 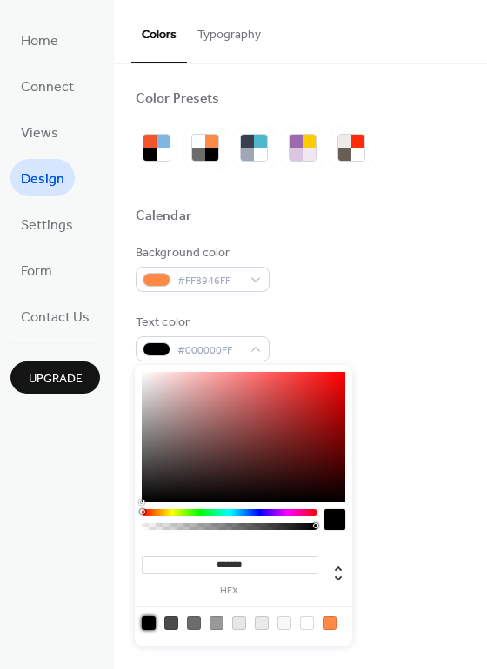 What do you see at coordinates (262, 623) in the screenshot?
I see `div: rgb(235, 235, 235)` at bounding box center [262, 623].